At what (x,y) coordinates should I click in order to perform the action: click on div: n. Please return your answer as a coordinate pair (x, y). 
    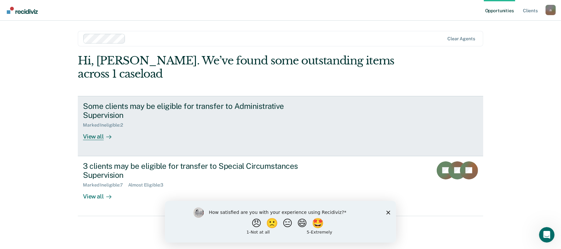
    Looking at the image, I should click on (550, 10).